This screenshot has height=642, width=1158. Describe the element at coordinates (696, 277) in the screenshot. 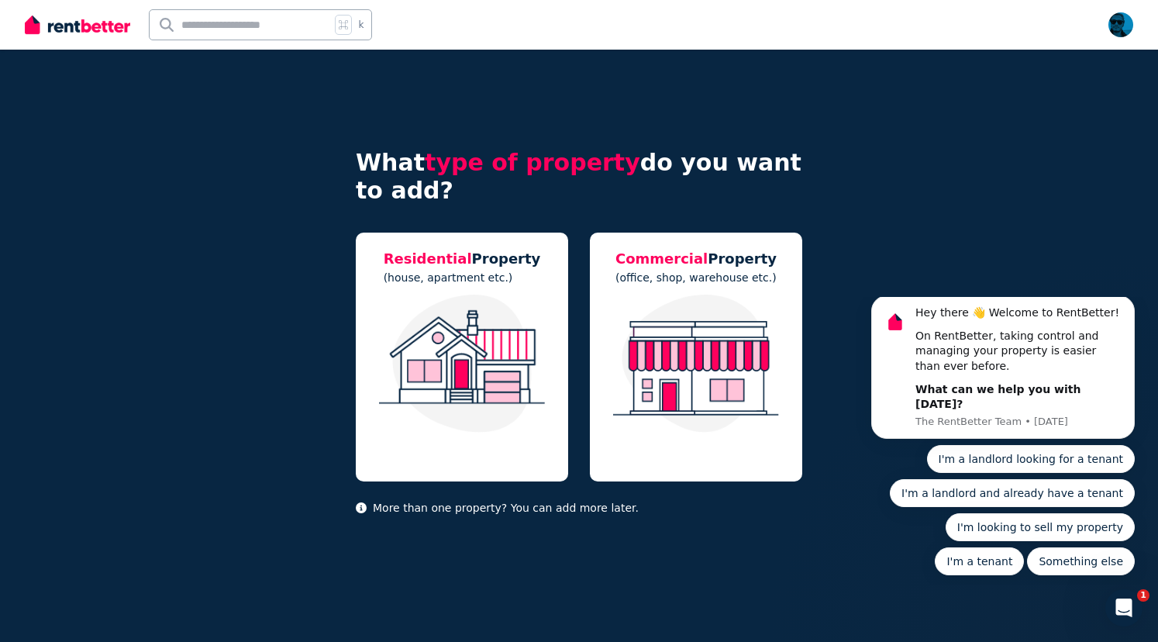

I see `p: (office, shop, warehouse etc.)` at that location.